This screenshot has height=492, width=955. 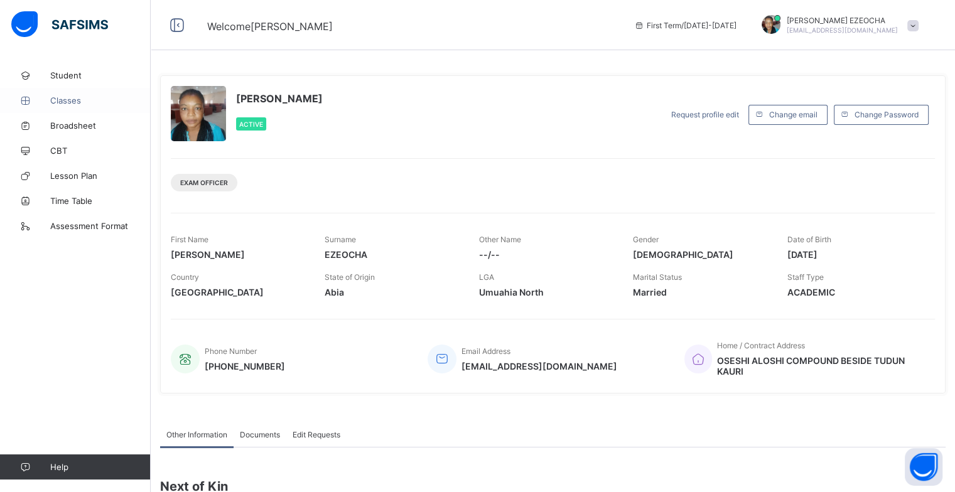 I want to click on span: Classes, so click(x=100, y=100).